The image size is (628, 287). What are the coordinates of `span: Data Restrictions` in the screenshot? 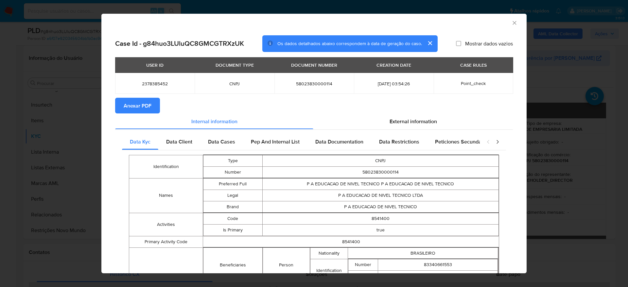 It's located at (399, 142).